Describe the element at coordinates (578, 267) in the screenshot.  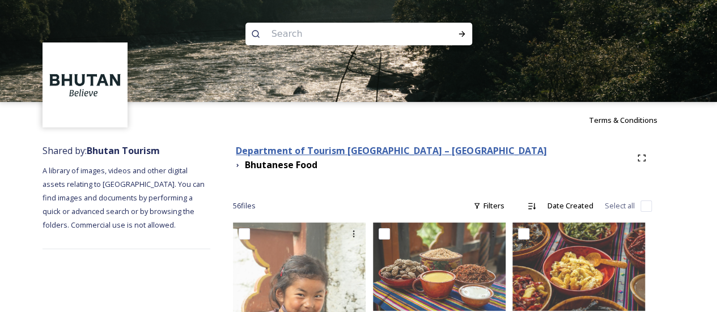
I see `img: Bumdeling 090723 by Amp Sripimanwat-9.jpg` at that location.